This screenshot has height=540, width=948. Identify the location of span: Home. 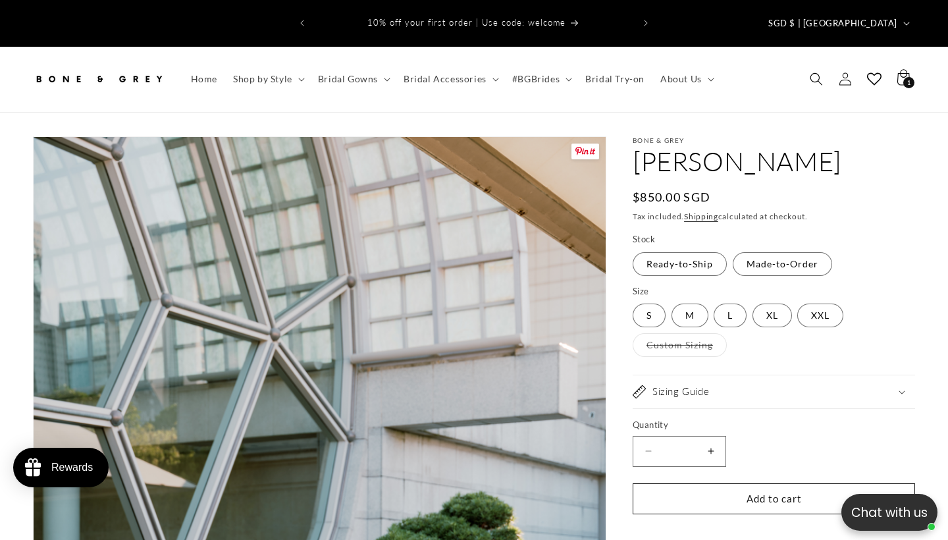
(204, 79).